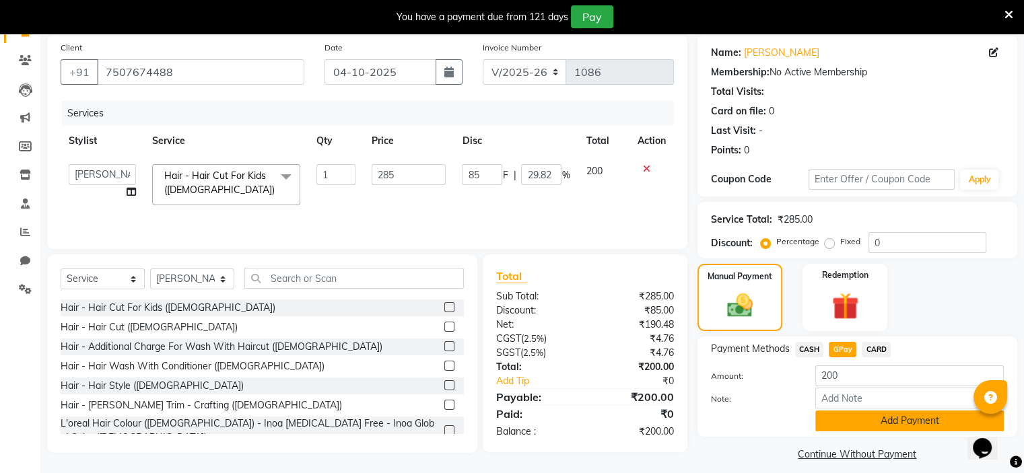  Describe the element at coordinates (505, 175) in the screenshot. I see `span: F` at that location.